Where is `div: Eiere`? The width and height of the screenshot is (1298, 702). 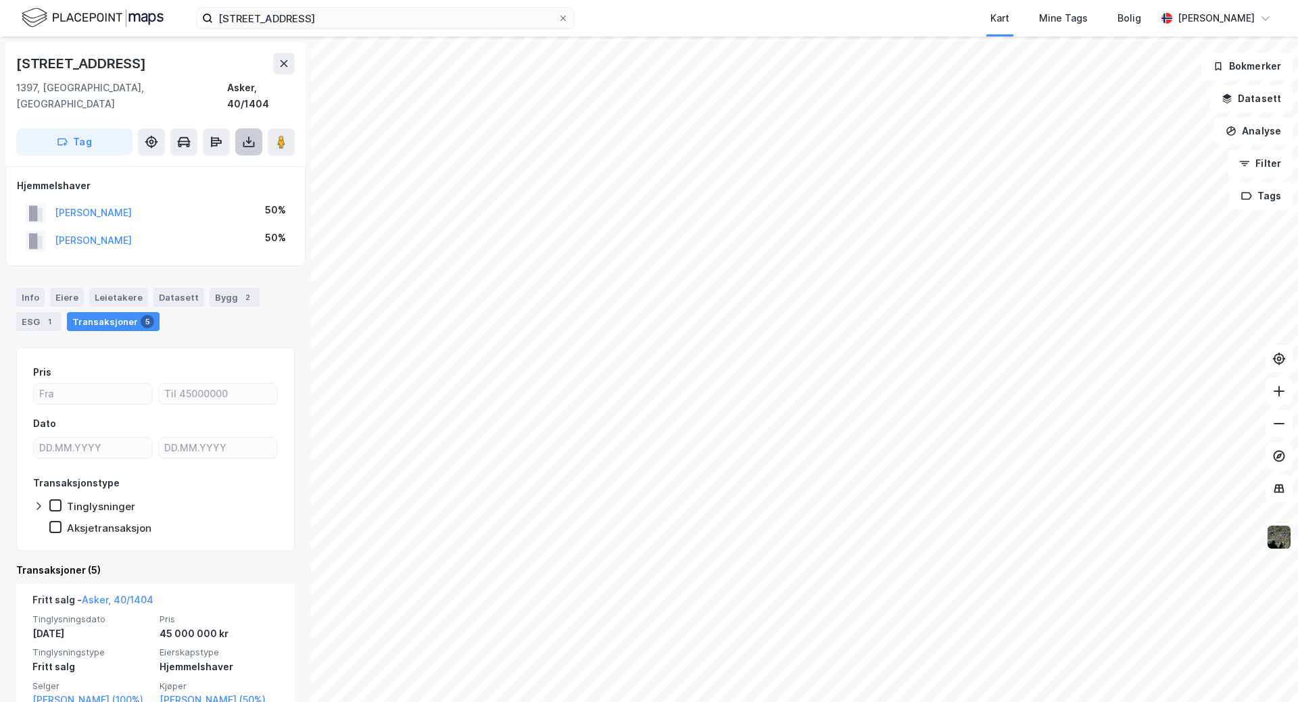 div: Eiere is located at coordinates (67, 297).